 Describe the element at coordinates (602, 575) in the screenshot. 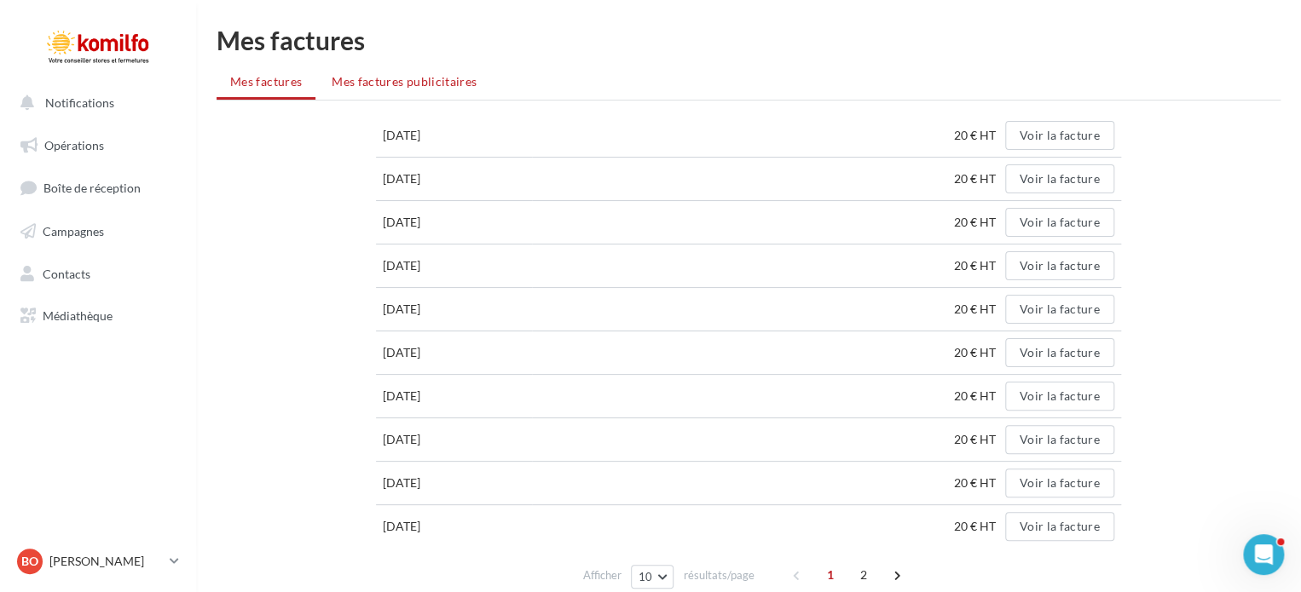

I see `span: Afficher` at that location.